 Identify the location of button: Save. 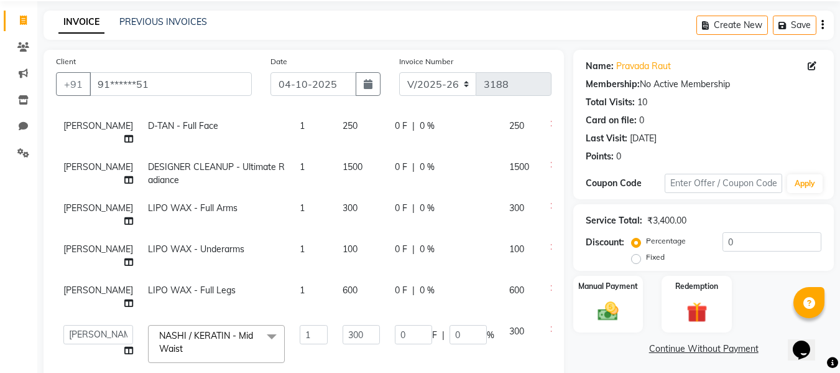
(795, 25).